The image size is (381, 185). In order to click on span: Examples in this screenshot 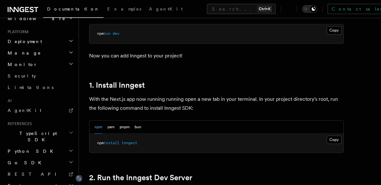, I will do `click(124, 9)`.